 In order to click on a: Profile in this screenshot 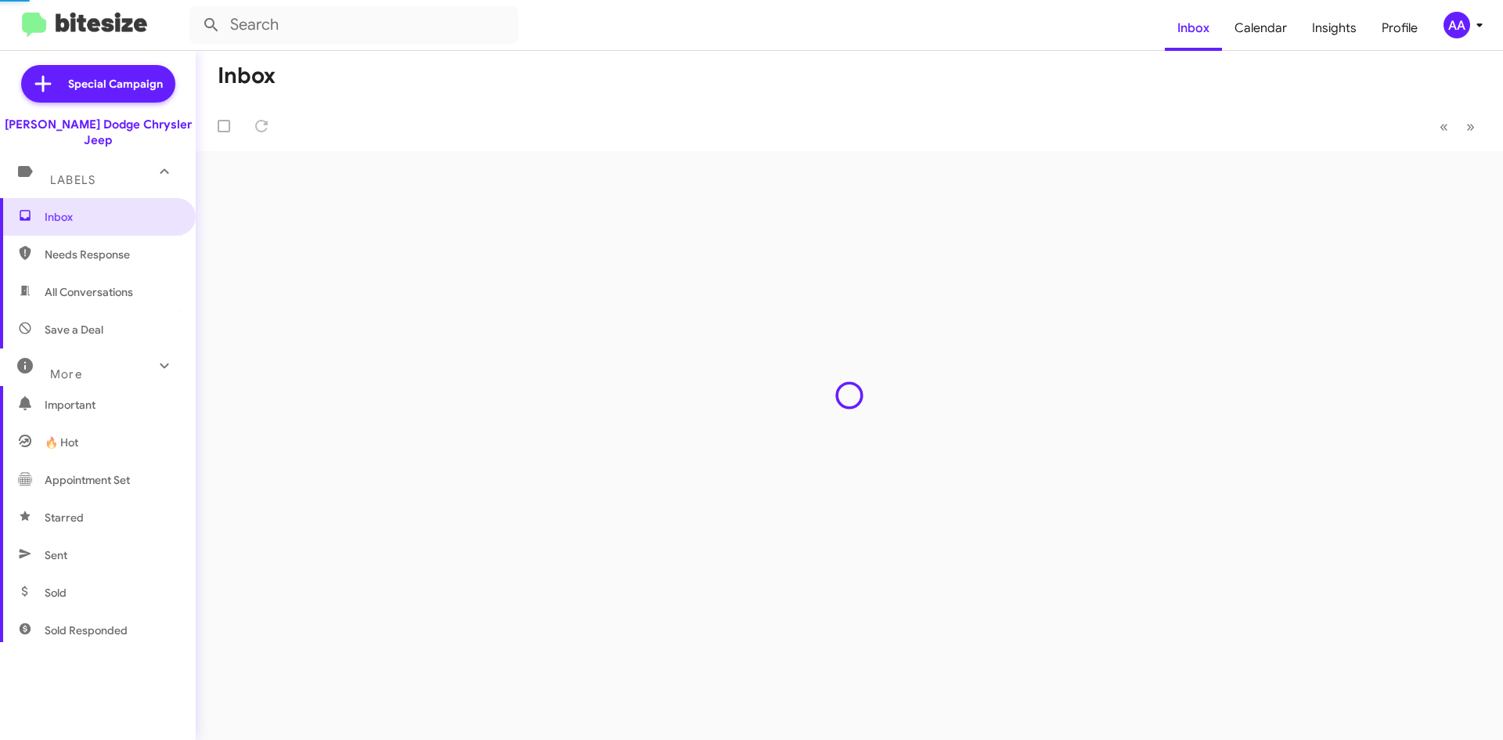, I will do `click(1400, 28)`.